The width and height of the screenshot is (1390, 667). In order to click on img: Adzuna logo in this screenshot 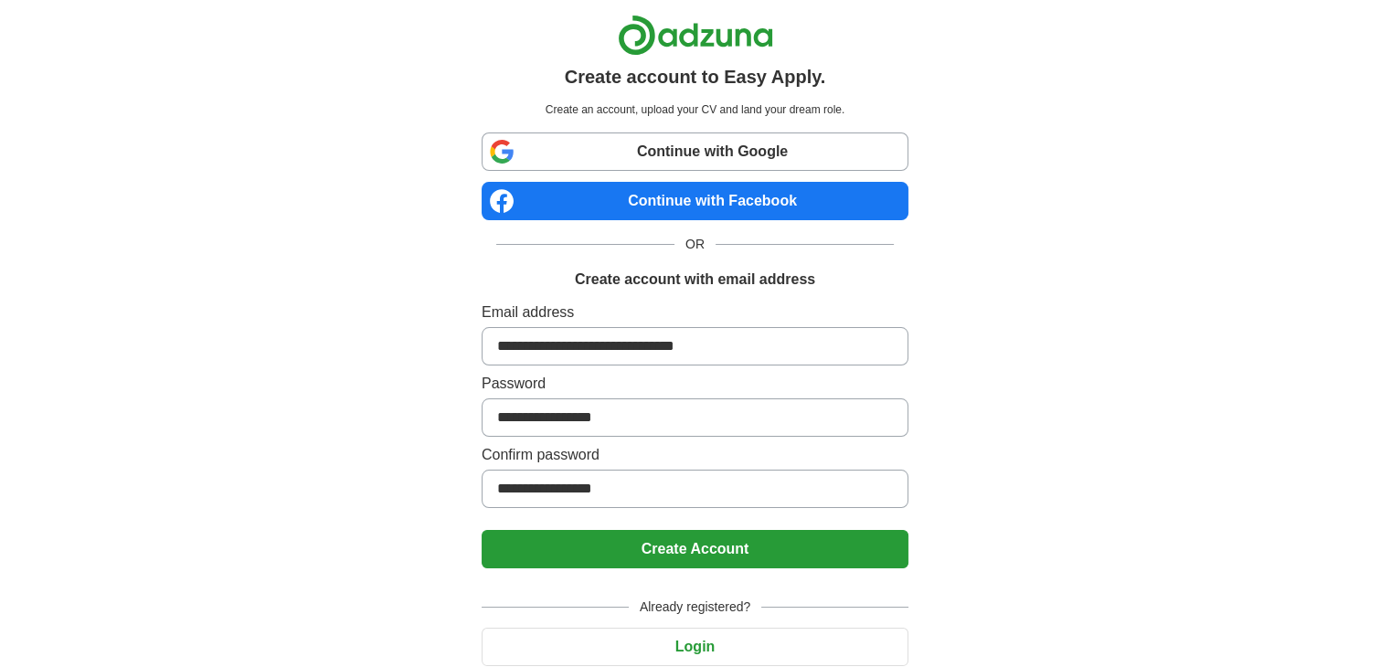, I will do `click(695, 35)`.